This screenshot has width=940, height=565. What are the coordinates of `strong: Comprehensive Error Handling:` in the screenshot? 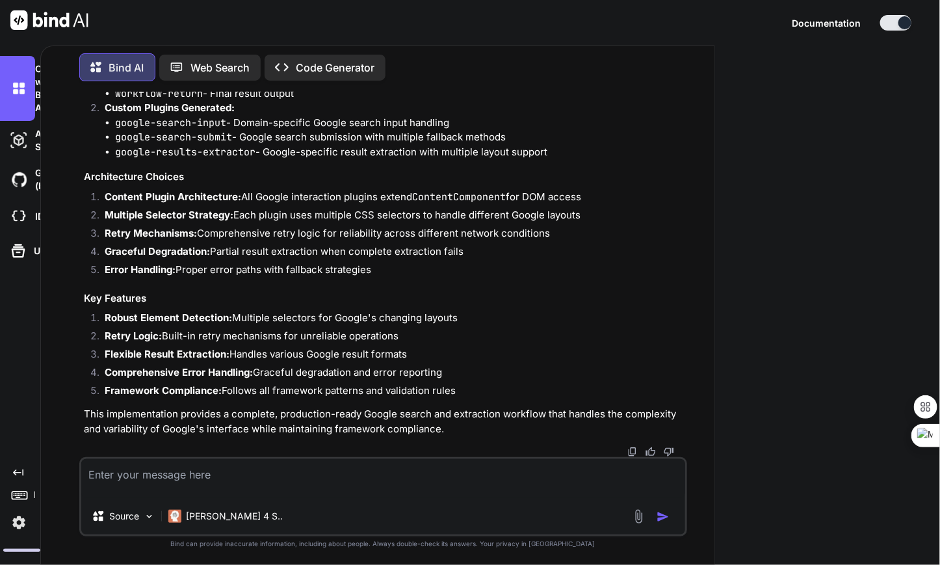 It's located at (179, 372).